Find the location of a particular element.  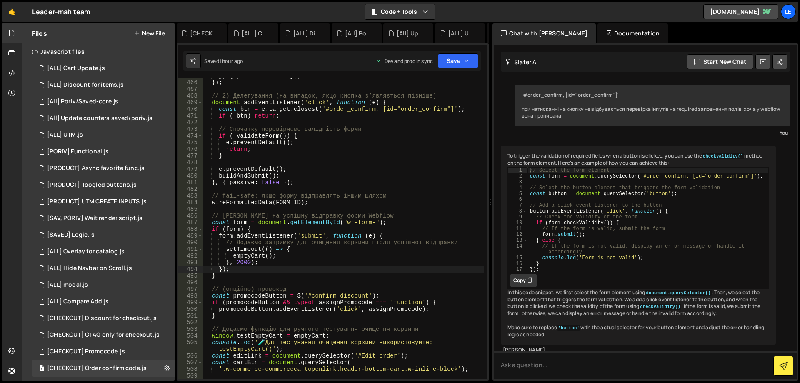

div: 16298/45691.js is located at coordinates (103, 218).